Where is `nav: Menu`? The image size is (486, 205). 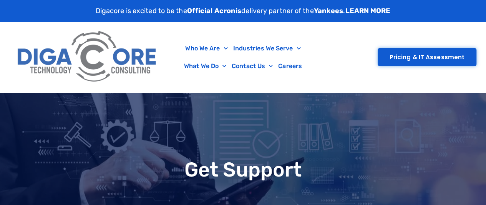
nav: Menu is located at coordinates (243, 57).